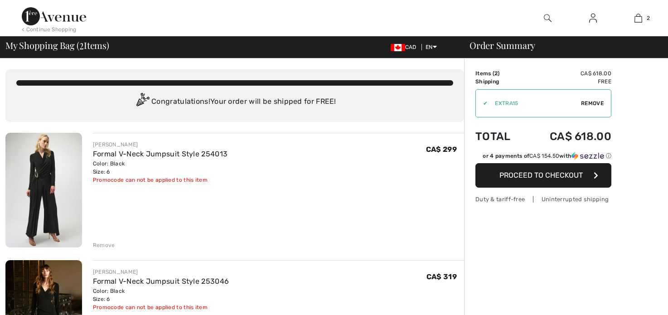  I want to click on img: Congratulation2.svg, so click(142, 102).